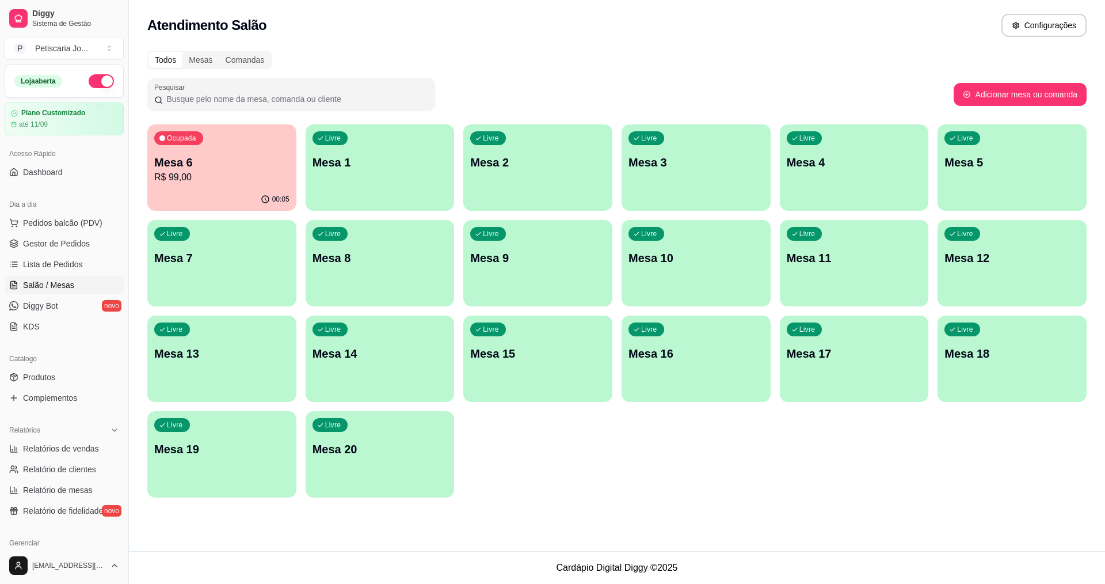 The width and height of the screenshot is (1105, 584). What do you see at coordinates (31, 326) in the screenshot?
I see `span: KDS` at bounding box center [31, 326].